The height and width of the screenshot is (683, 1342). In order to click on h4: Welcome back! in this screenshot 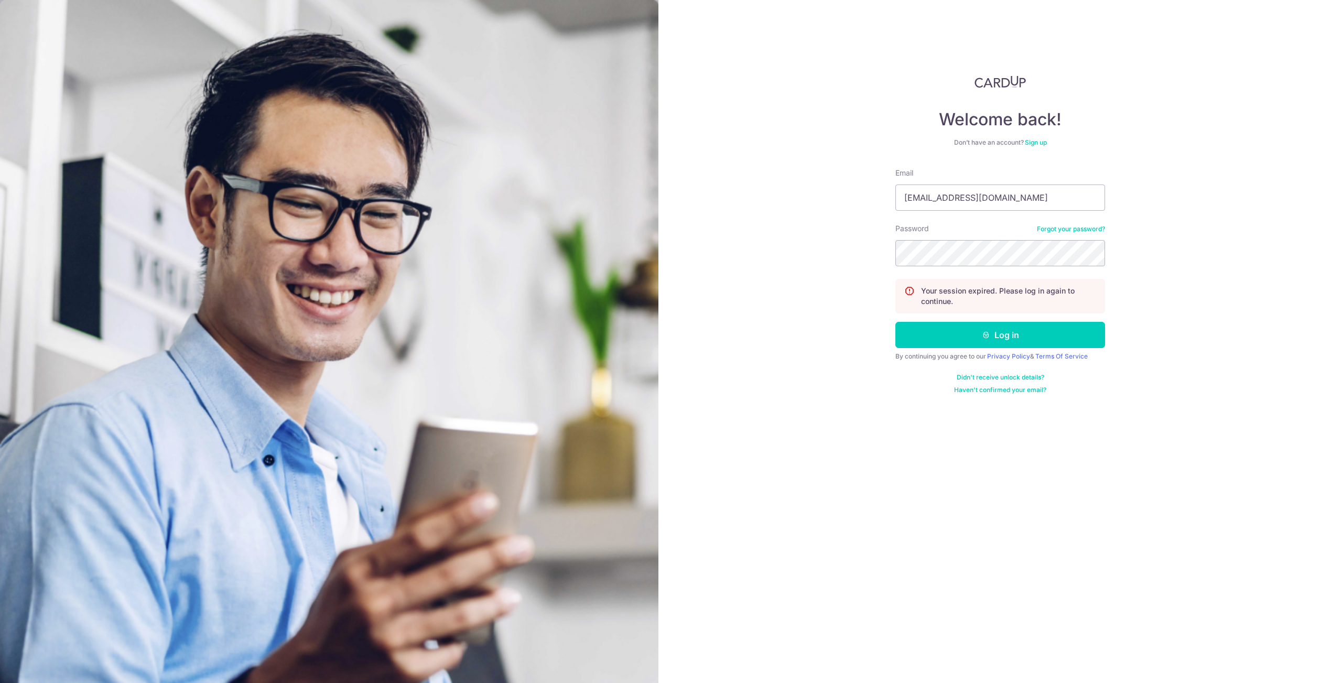, I will do `click(1000, 119)`.